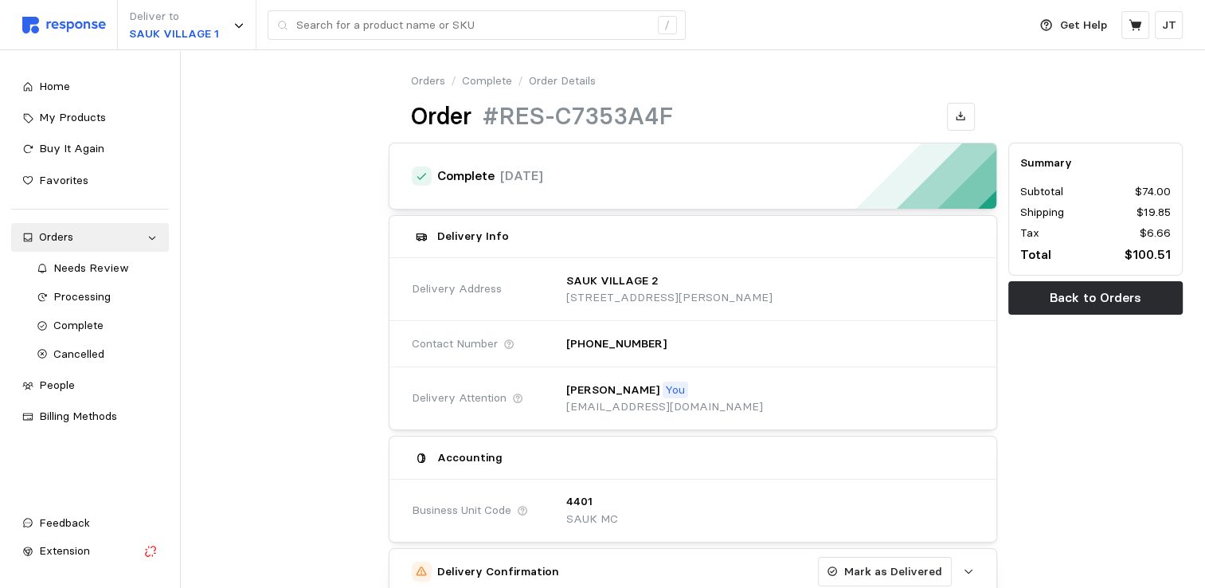 This screenshot has height=588, width=1205. Describe the element at coordinates (64, 180) in the screenshot. I see `span: Favorites` at that location.